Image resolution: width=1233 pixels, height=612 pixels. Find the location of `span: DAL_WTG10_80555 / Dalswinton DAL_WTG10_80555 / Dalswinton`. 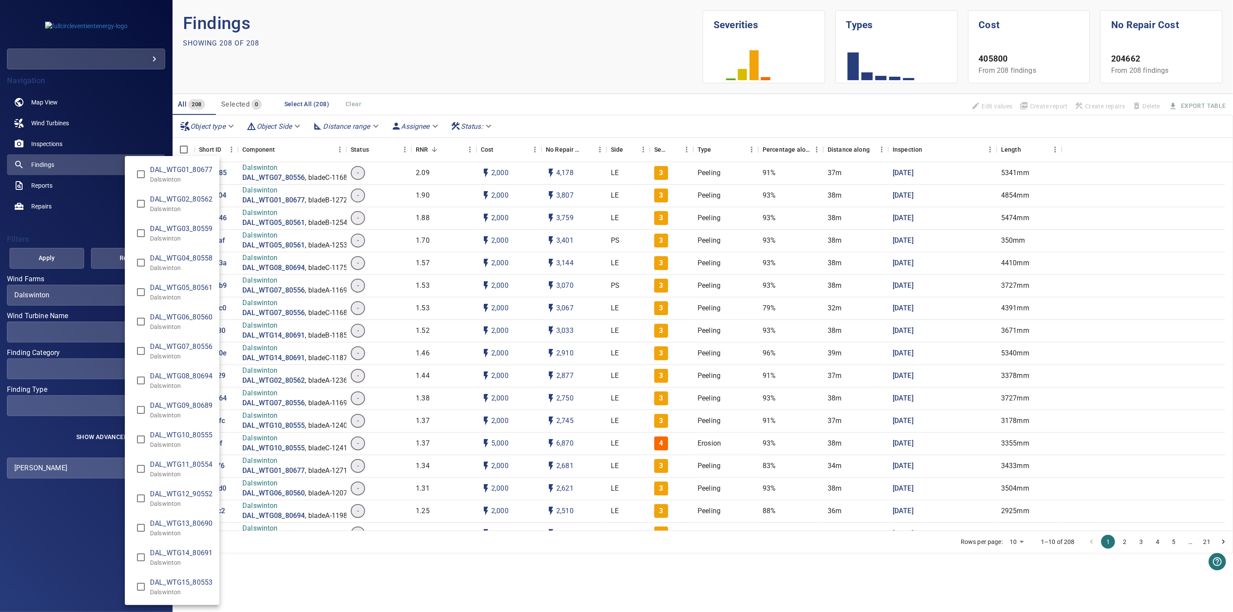

span: DAL_WTG10_80555 / Dalswinton DAL_WTG10_80555 / Dalswinton is located at coordinates (141, 440).